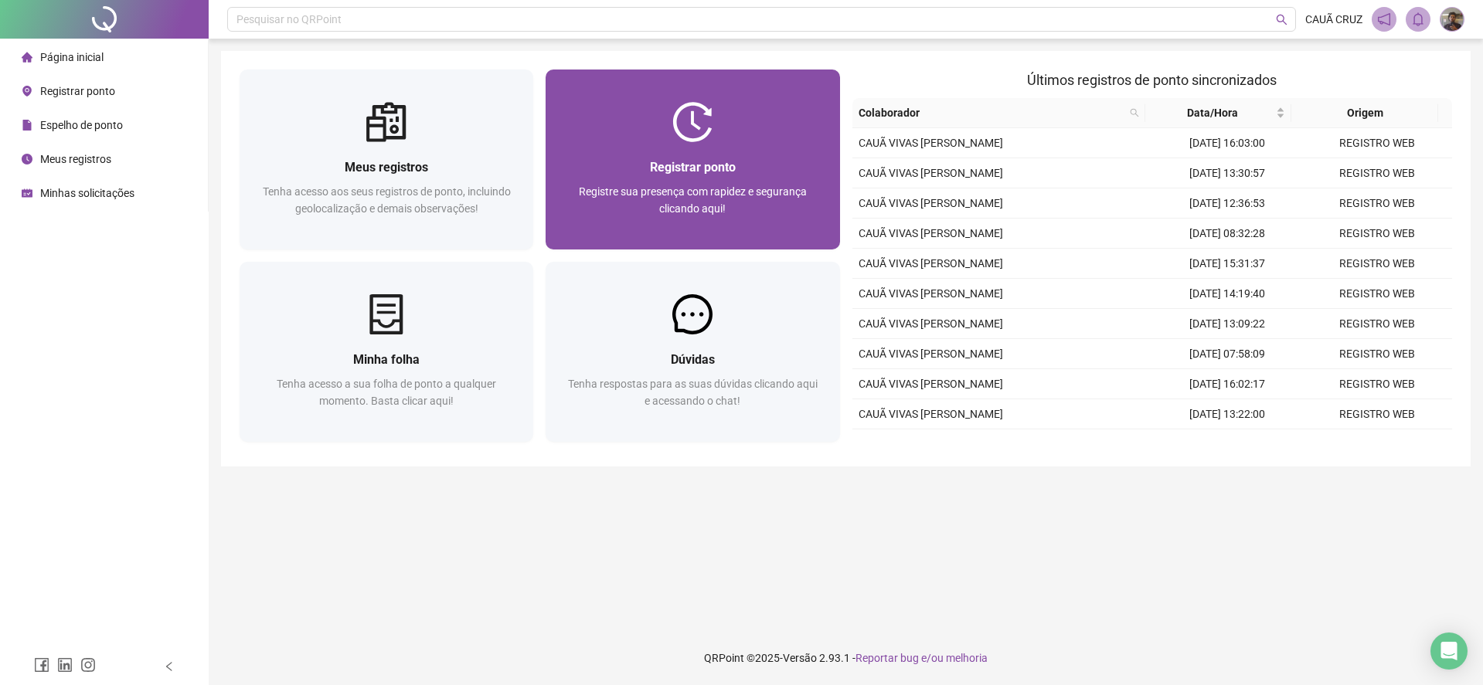 The image size is (1483, 685). What do you see at coordinates (27, 193) in the screenshot?
I see `span: schedule` at bounding box center [27, 193].